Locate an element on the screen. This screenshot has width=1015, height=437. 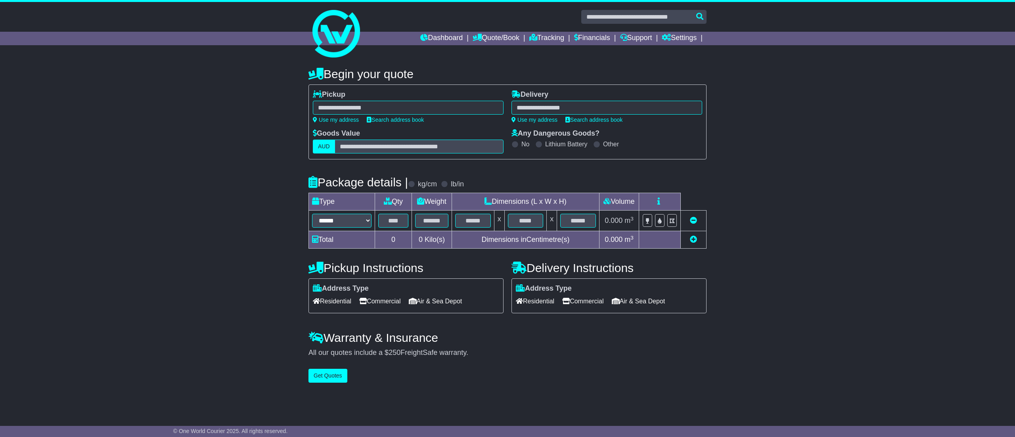
a: Remove this item is located at coordinates (693, 220).